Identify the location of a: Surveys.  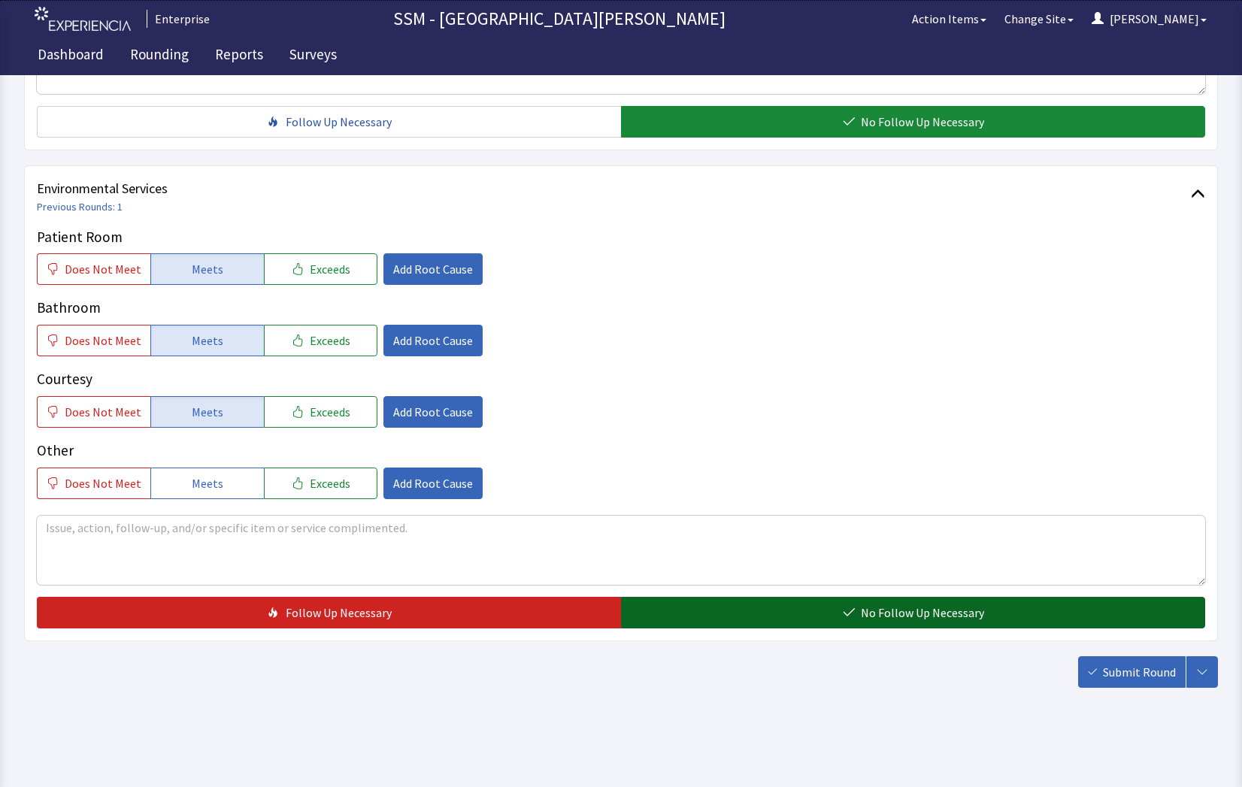
(313, 56).